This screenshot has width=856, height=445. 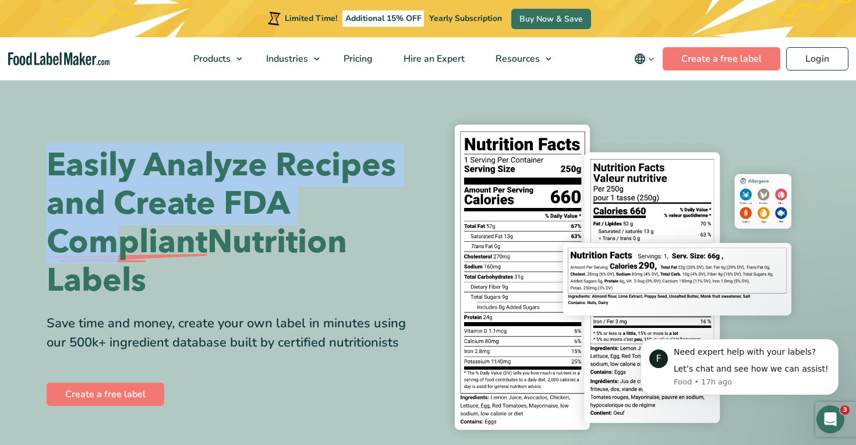 I want to click on p: Message from Food, sent 17h ago, so click(x=129, y=61).